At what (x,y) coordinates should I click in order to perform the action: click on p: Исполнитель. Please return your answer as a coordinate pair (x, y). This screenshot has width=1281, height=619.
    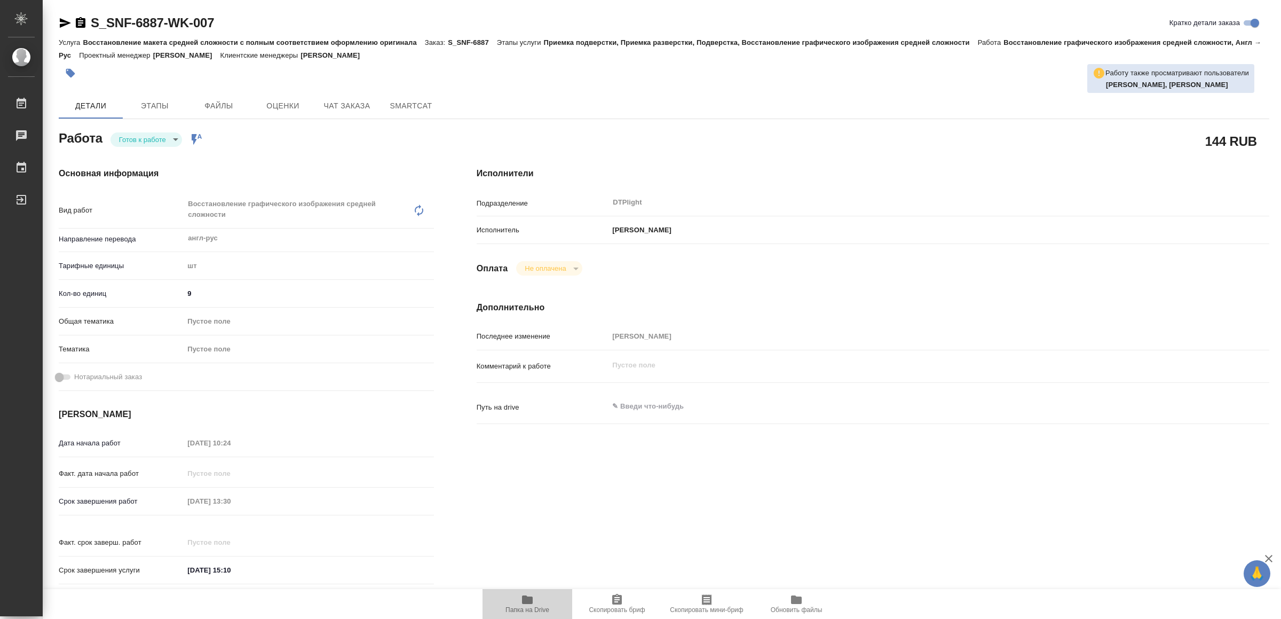
    Looking at the image, I should click on (543, 230).